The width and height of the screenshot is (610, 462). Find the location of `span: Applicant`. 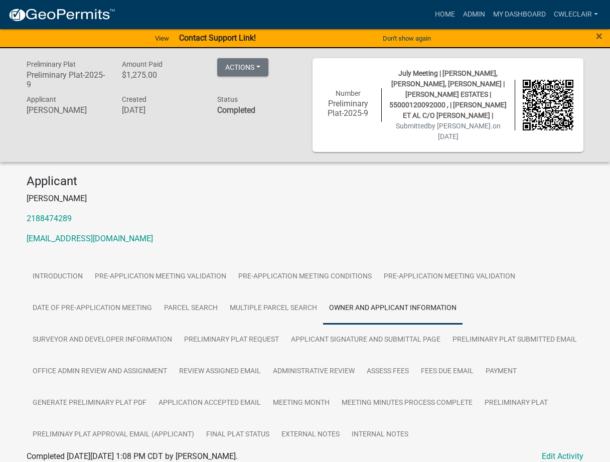

span: Applicant is located at coordinates (41, 99).